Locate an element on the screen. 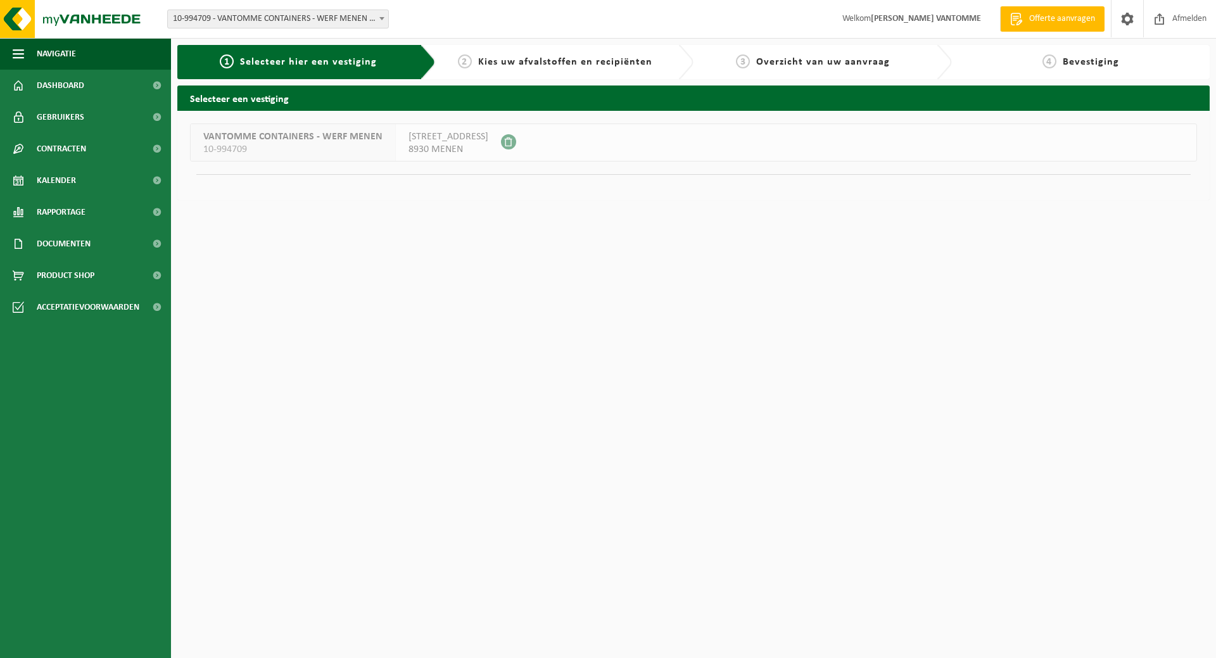 The height and width of the screenshot is (658, 1216). span: Product Shop is located at coordinates (65, 275).